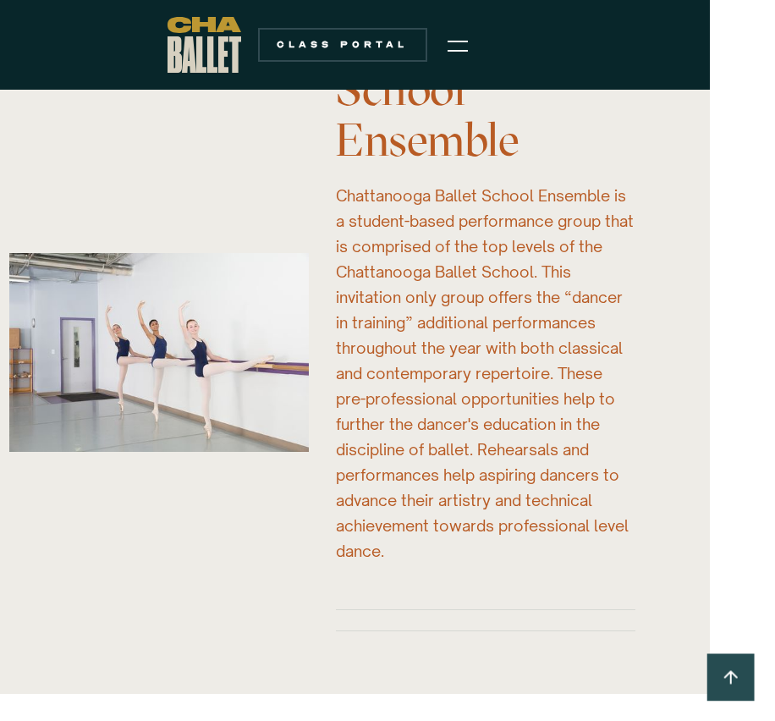  What do you see at coordinates (485, 115) in the screenshot?
I see `h3: School Ensemble` at bounding box center [485, 115].